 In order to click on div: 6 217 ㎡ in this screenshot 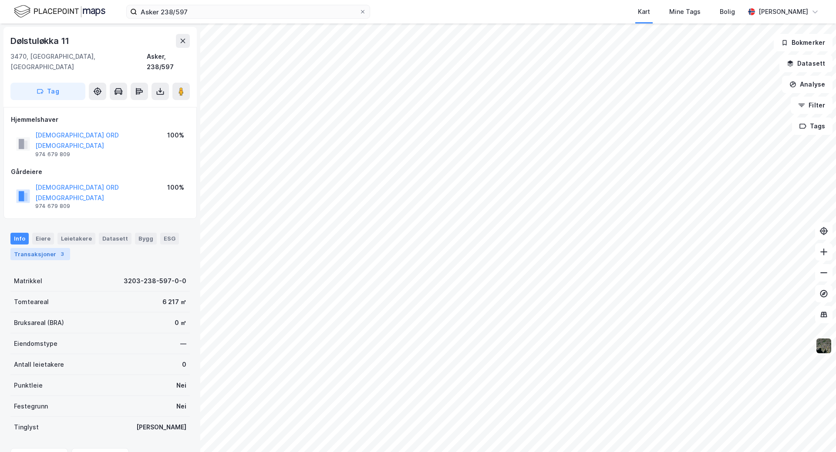, I will do `click(174, 302)`.